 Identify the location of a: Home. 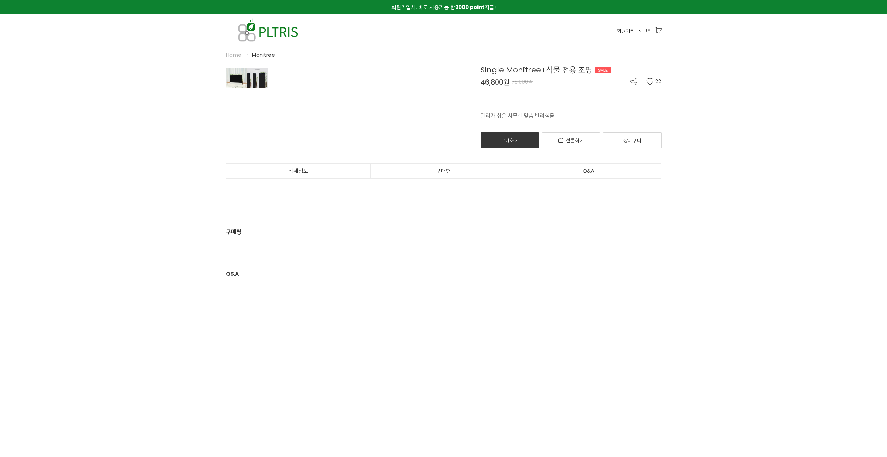
(233, 55).